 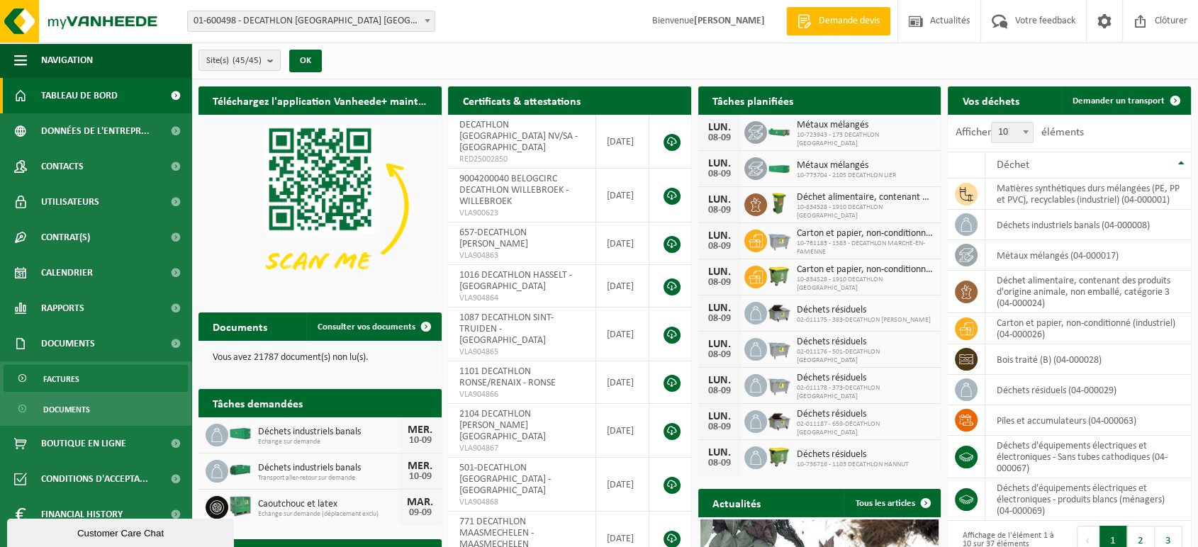 What do you see at coordinates (240, 470) in the screenshot?
I see `img: HK-XZ-20-GN-00` at bounding box center [240, 470].